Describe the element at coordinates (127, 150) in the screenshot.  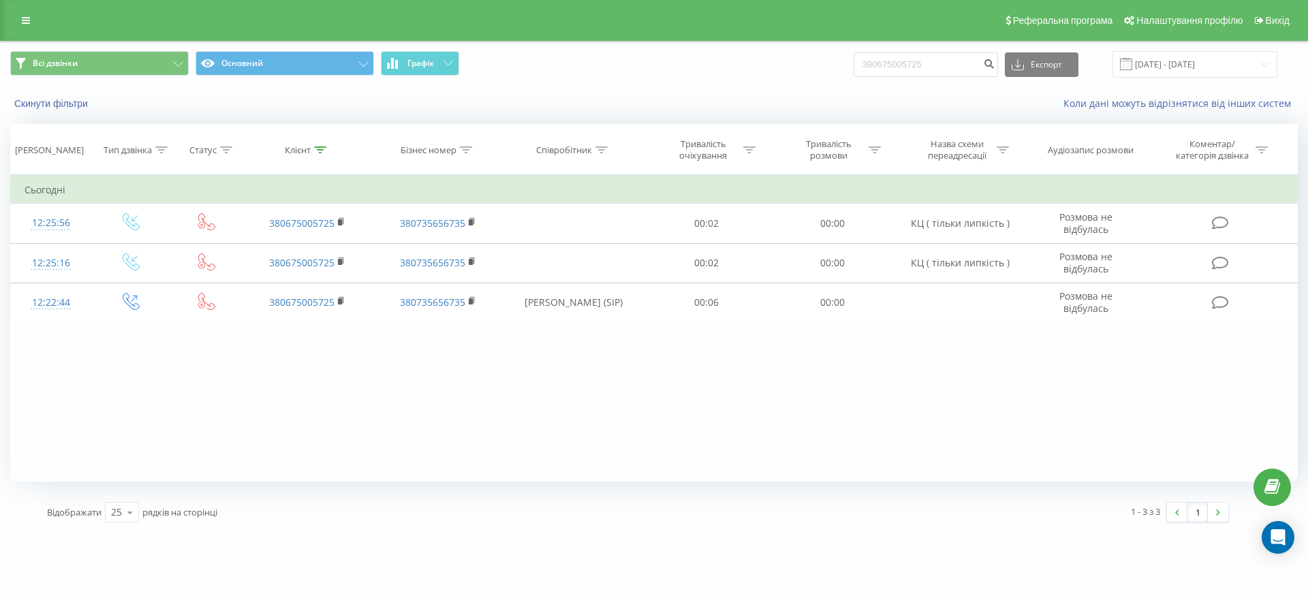
I see `div: Тип дзвінка` at that location.